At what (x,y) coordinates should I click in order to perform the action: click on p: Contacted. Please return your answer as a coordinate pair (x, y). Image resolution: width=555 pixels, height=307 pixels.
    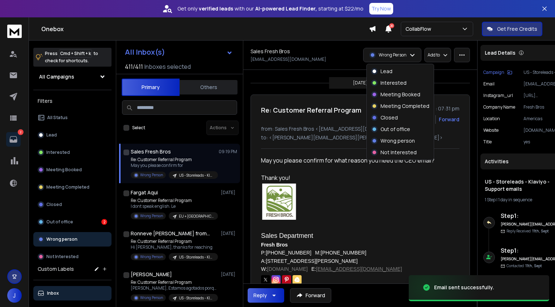
    Looking at the image, I should click on (524, 266).